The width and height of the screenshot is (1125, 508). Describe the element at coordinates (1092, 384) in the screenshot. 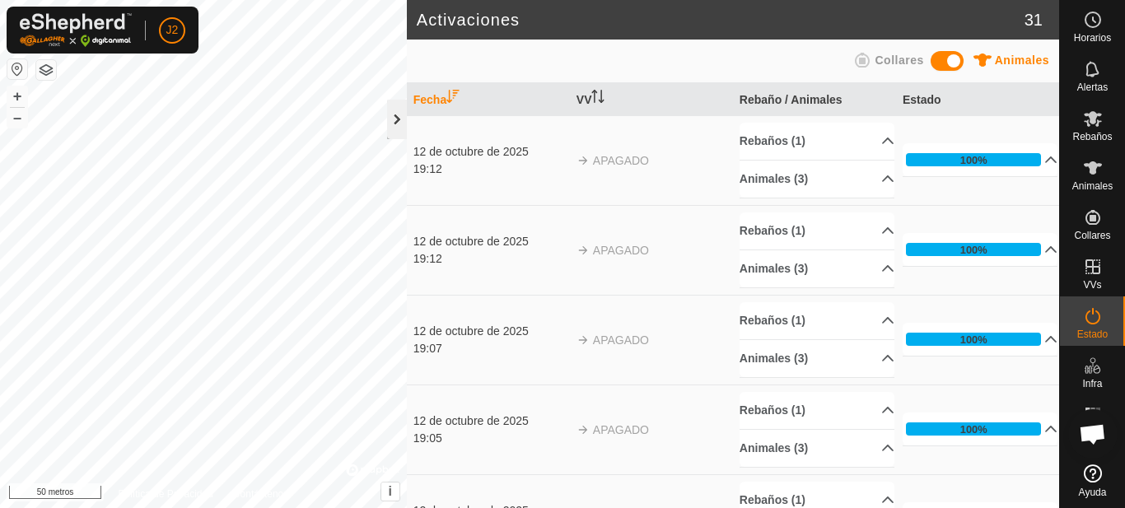

I see `font: Infra` at that location.